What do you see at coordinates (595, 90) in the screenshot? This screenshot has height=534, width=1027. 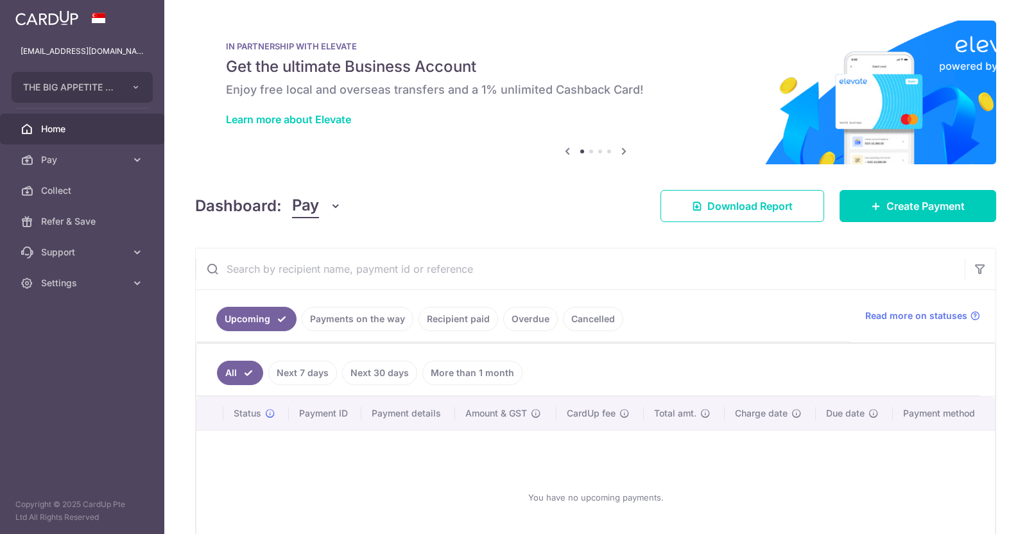 I see `h6: Enjoy free local and overseas transfers and a 1% unlimited Cashback Card!` at bounding box center [595, 90].